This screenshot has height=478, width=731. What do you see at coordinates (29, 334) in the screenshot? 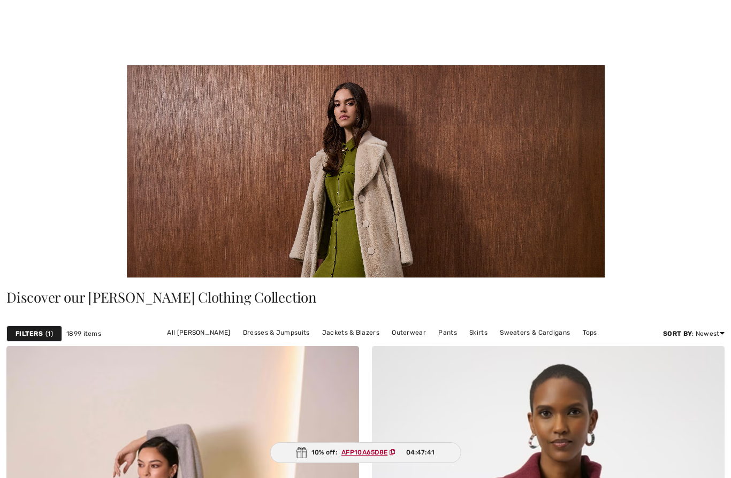
I see `strong: Filters` at bounding box center [29, 334].